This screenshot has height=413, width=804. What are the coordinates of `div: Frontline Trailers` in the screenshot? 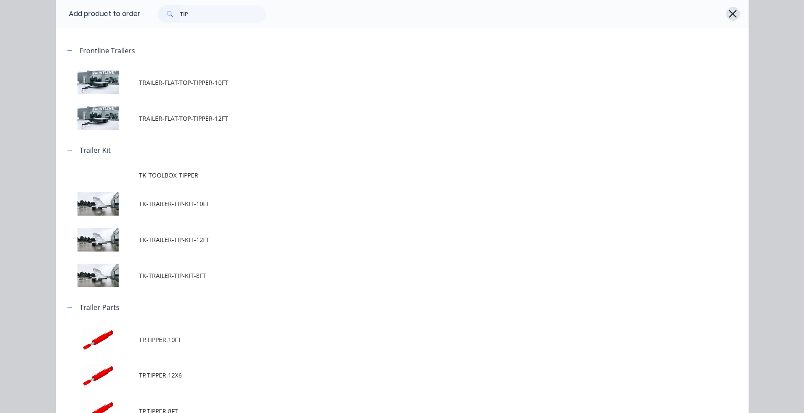 It's located at (107, 51).